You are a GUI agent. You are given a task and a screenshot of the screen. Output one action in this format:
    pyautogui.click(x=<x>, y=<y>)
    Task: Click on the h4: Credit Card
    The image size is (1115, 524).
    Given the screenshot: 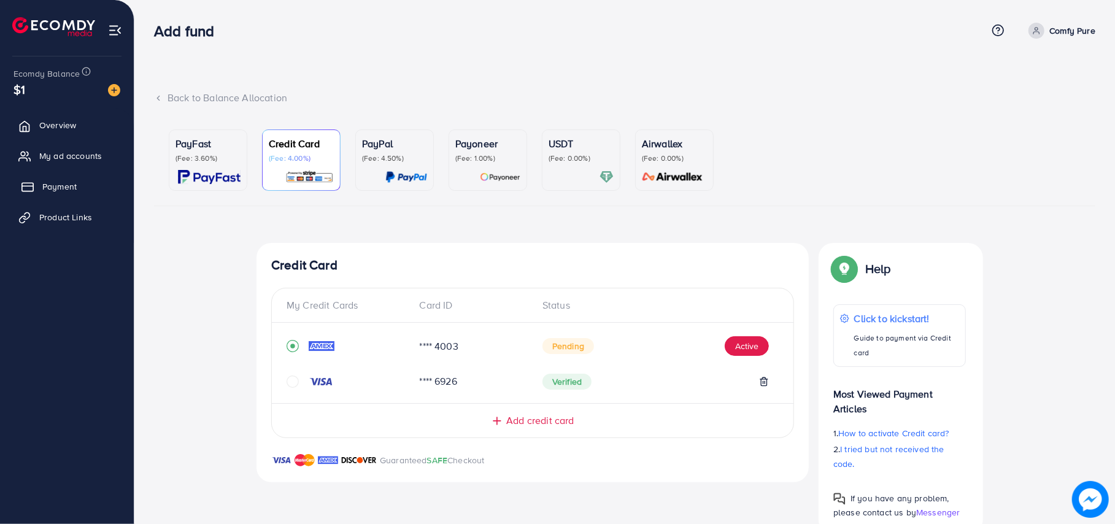 What is the action you would take?
    pyautogui.click(x=533, y=265)
    